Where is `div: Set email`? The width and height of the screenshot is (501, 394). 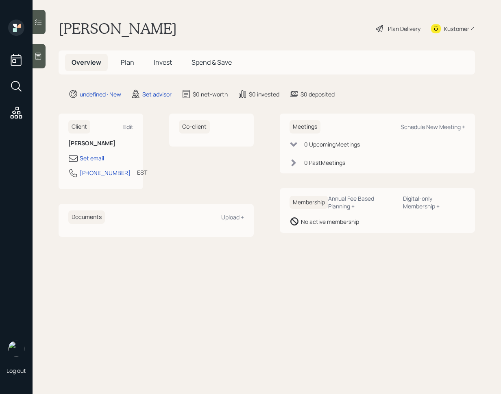 div: Set email is located at coordinates (92, 158).